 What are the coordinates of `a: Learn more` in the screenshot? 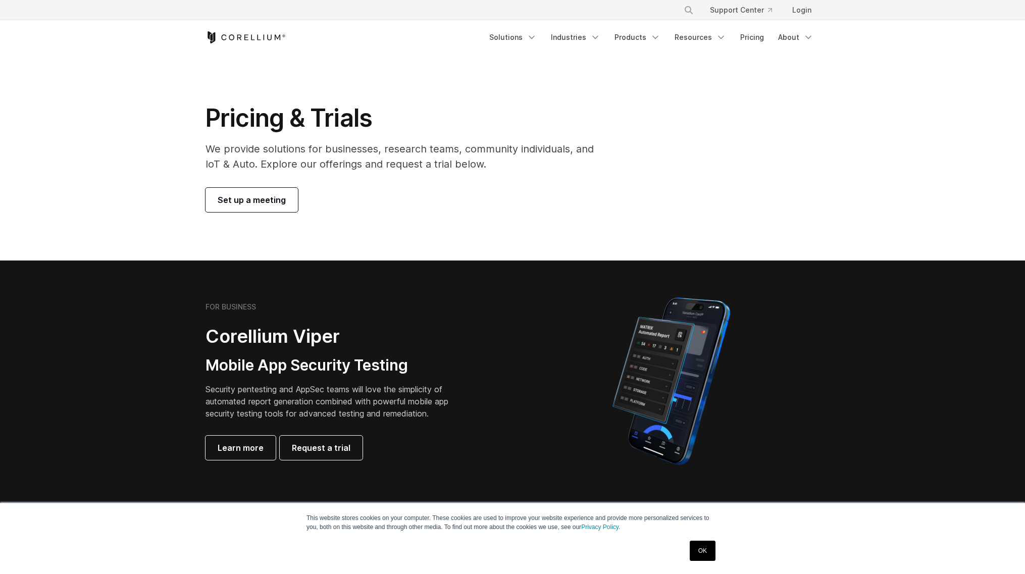 It's located at (240, 448).